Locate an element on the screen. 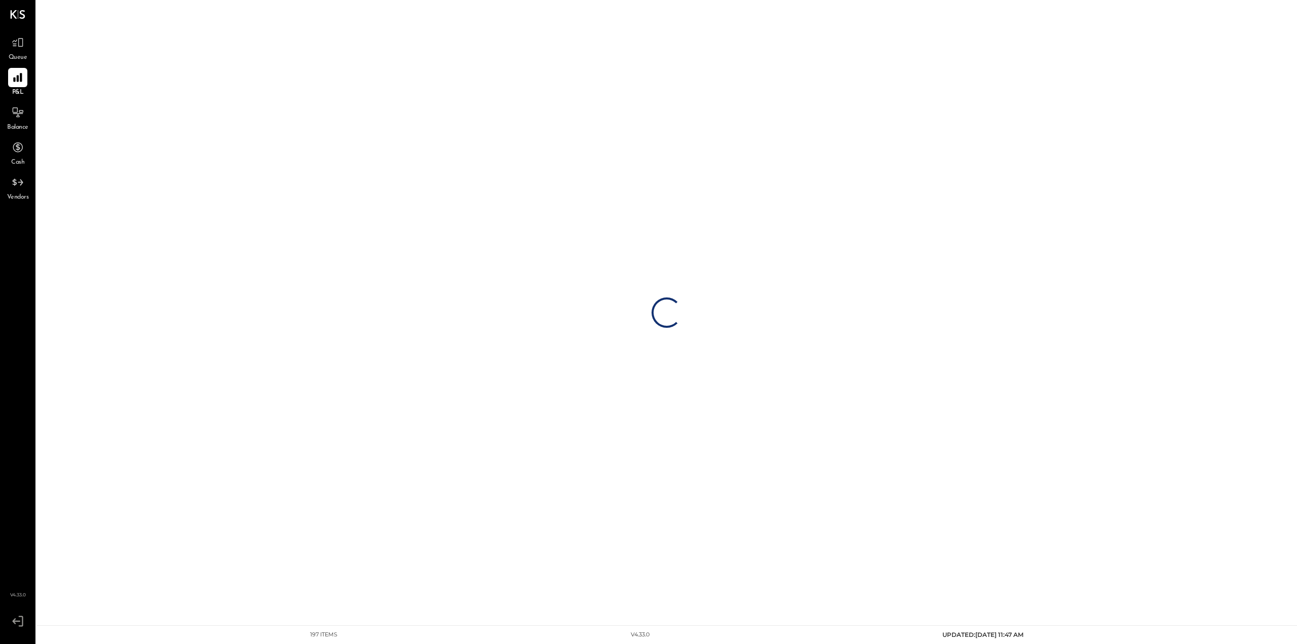  a: Vendors is located at coordinates (18, 187).